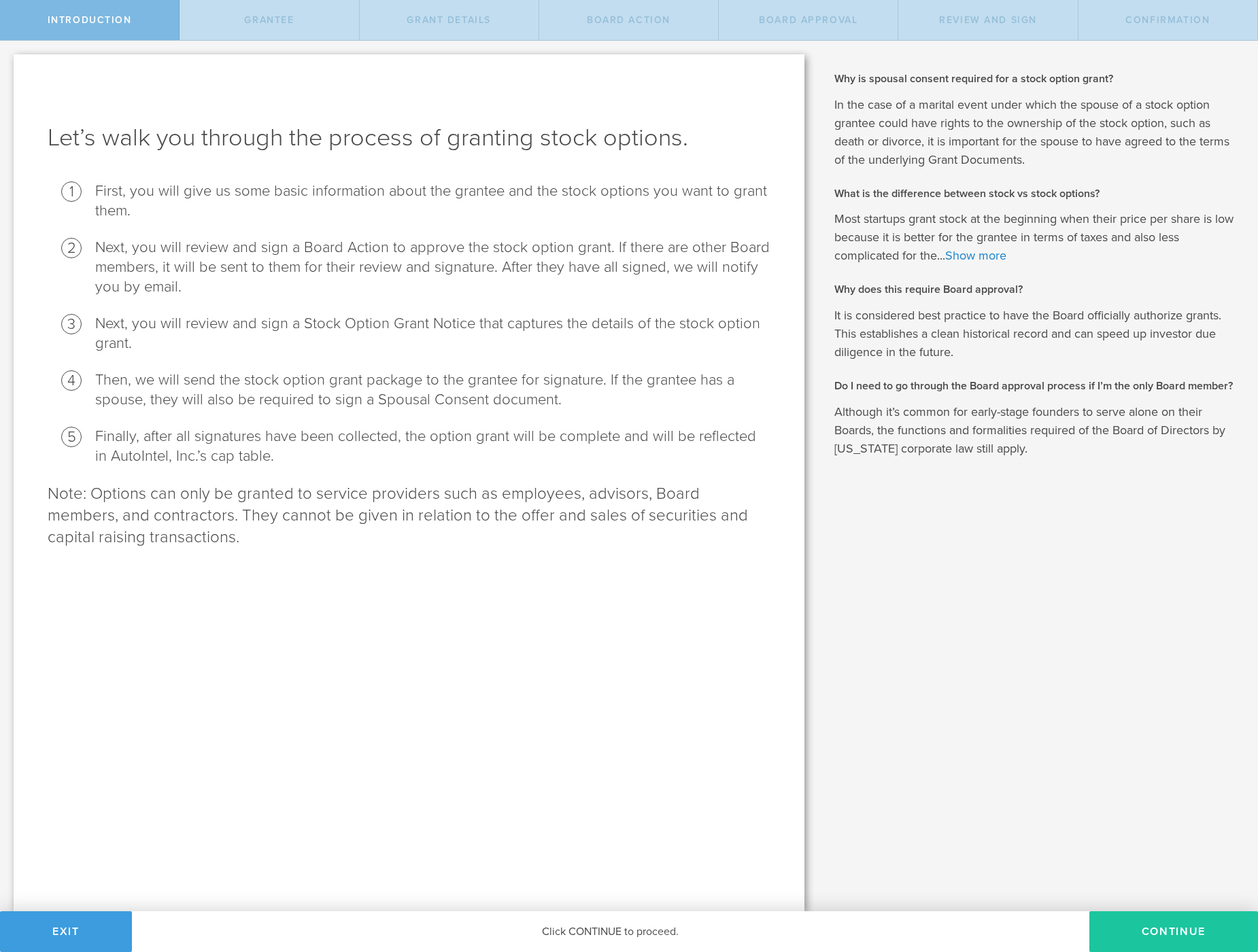 This screenshot has height=952, width=1258. I want to click on span: Board Action, so click(628, 20).